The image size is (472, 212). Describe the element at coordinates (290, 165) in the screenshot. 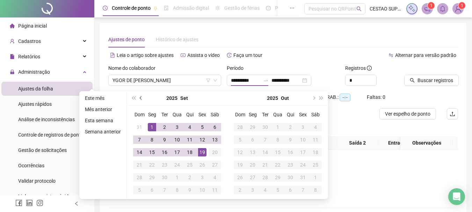

I see `td: 2025-10-23` at that location.